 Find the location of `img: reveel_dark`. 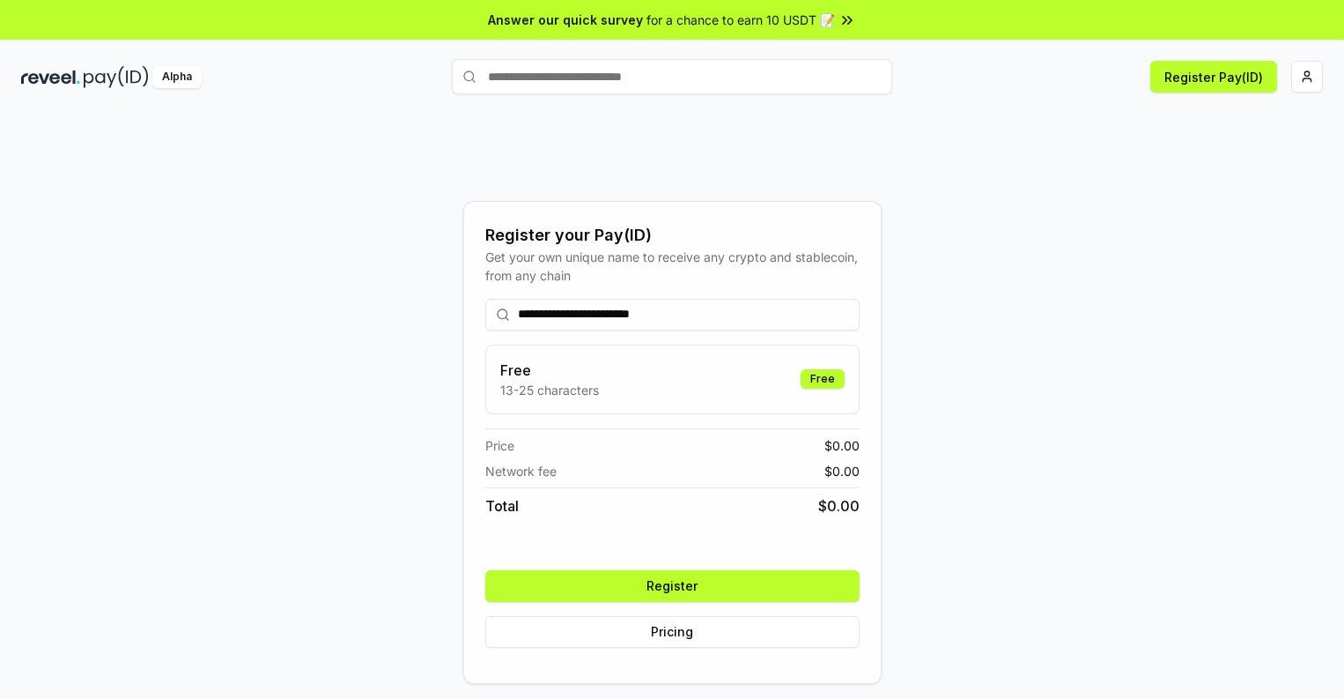

img: reveel_dark is located at coordinates (50, 77).